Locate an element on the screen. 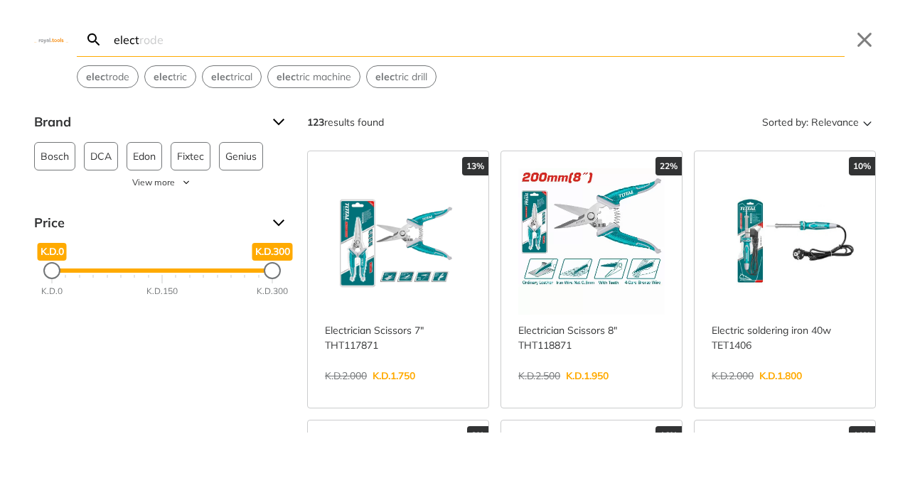 Image resolution: width=910 pixels, height=478 pixels. span: trode is located at coordinates (107, 77).